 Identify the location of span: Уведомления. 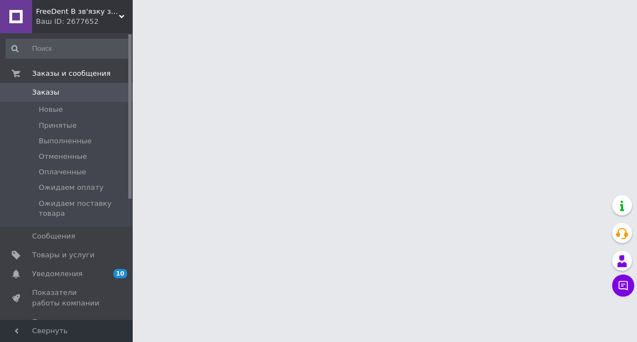
(57, 274).